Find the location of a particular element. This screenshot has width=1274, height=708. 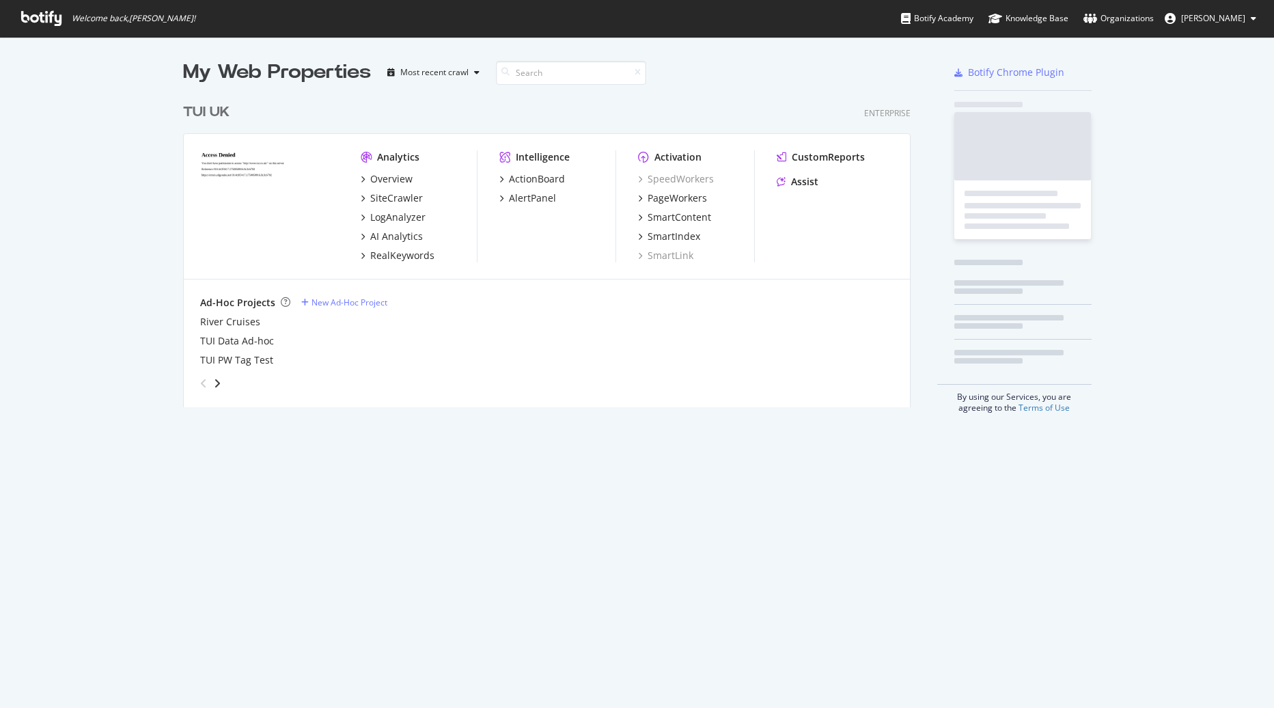

a: PageWorkers is located at coordinates (672, 198).